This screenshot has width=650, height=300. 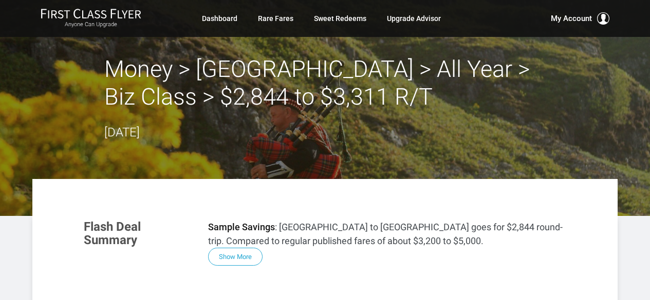 I want to click on button: My Account, so click(x=580, y=18).